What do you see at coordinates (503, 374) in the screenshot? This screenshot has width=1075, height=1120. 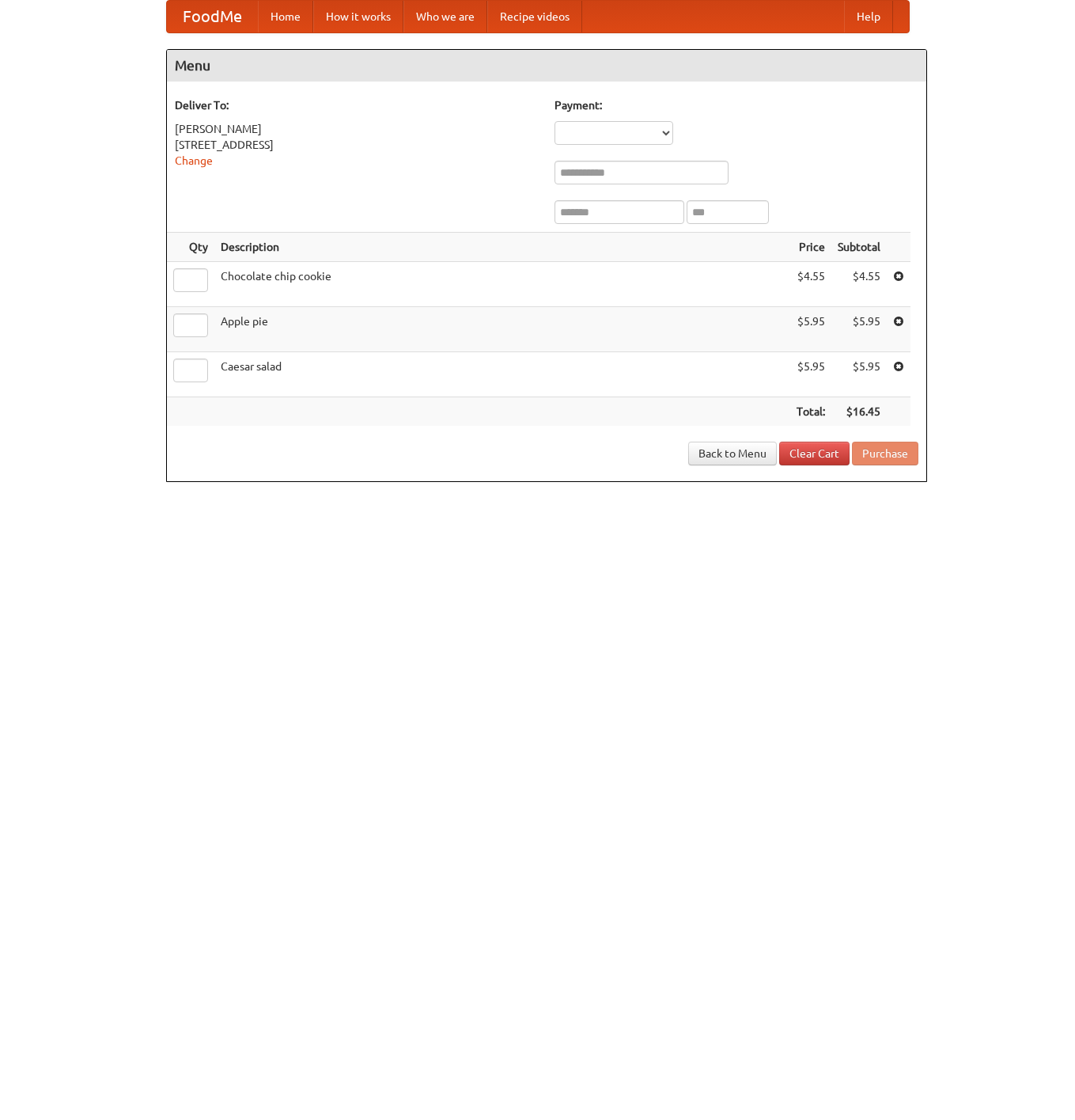 I see `td: Caesar salad` at bounding box center [503, 374].